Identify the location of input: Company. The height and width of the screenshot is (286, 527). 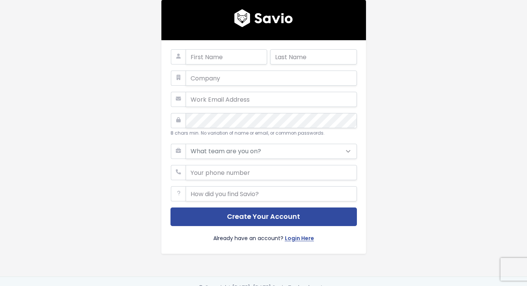
(271, 78).